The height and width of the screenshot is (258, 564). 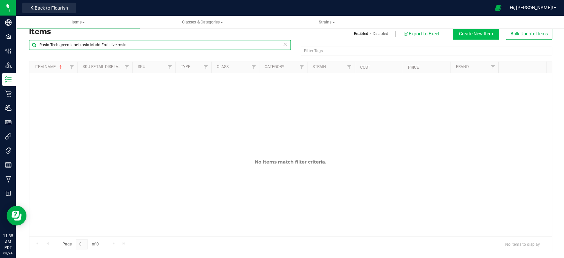 I want to click on a: Cost, so click(x=364, y=67).